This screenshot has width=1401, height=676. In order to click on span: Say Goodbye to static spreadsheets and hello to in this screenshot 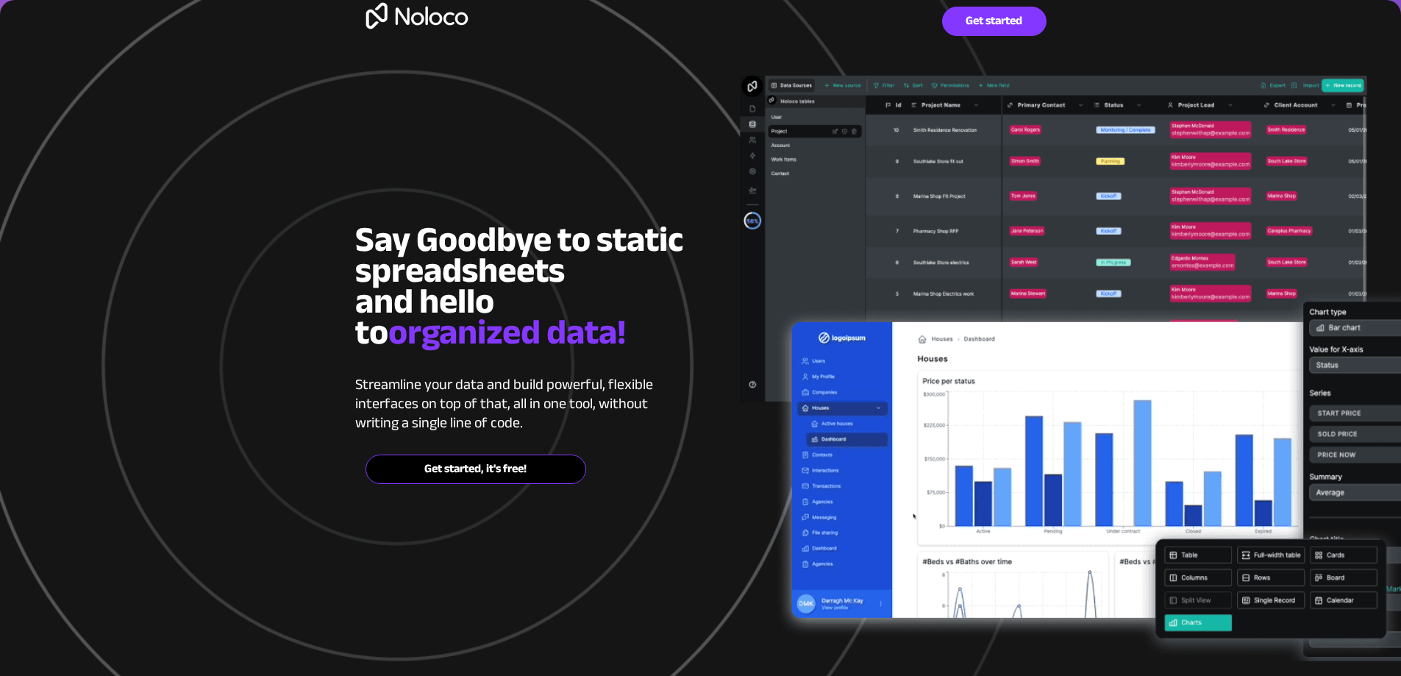, I will do `click(519, 286)`.